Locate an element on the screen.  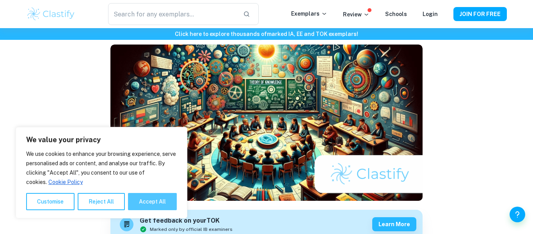
button: Help and Feedback is located at coordinates (517, 214).